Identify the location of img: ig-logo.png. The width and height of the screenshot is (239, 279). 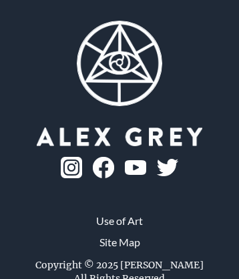
(71, 167).